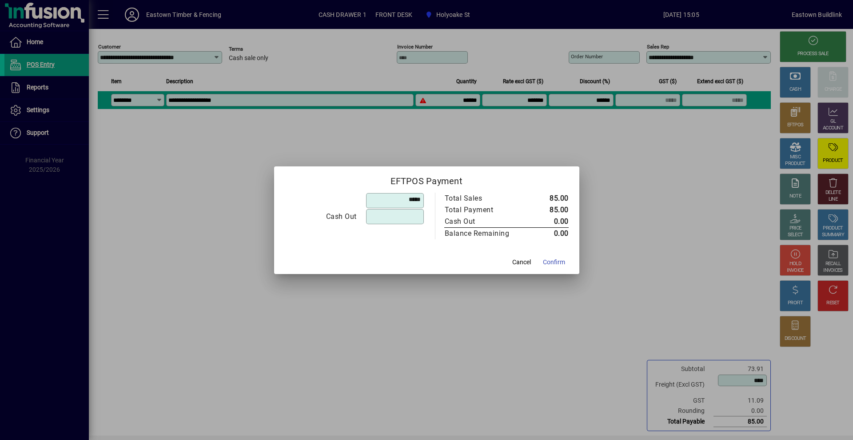 This screenshot has height=440, width=853. What do you see at coordinates (522, 262) in the screenshot?
I see `span: Cancel` at bounding box center [522, 262].